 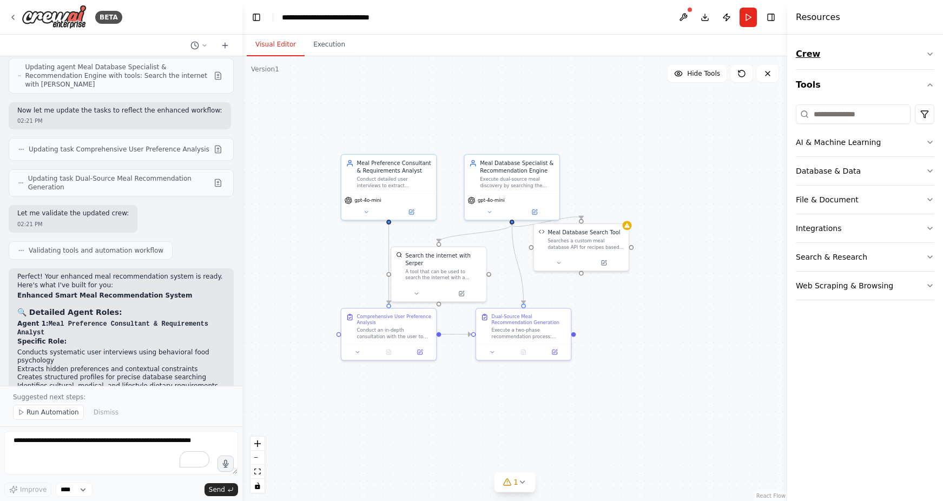 I want to click on strong: Agent 1:, so click(x=113, y=328).